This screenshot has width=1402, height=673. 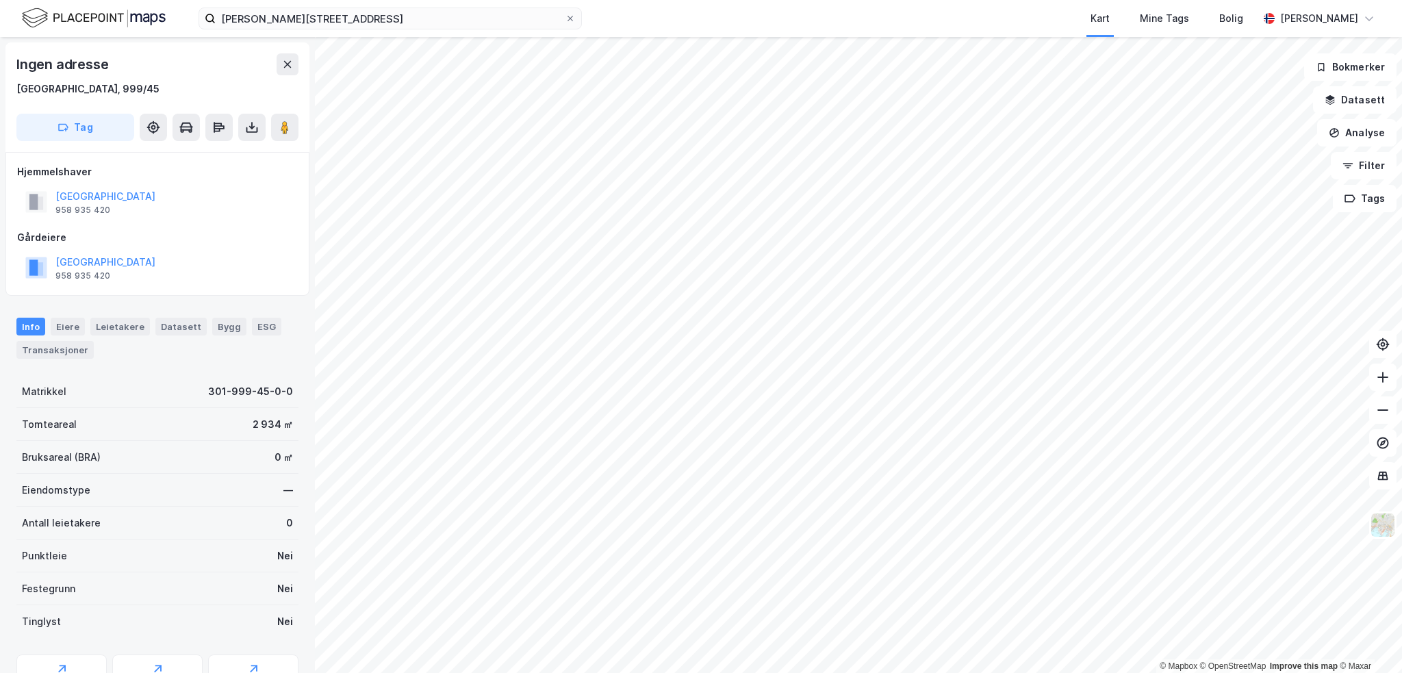 What do you see at coordinates (44, 392) in the screenshot?
I see `div: Matrikkel` at bounding box center [44, 392].